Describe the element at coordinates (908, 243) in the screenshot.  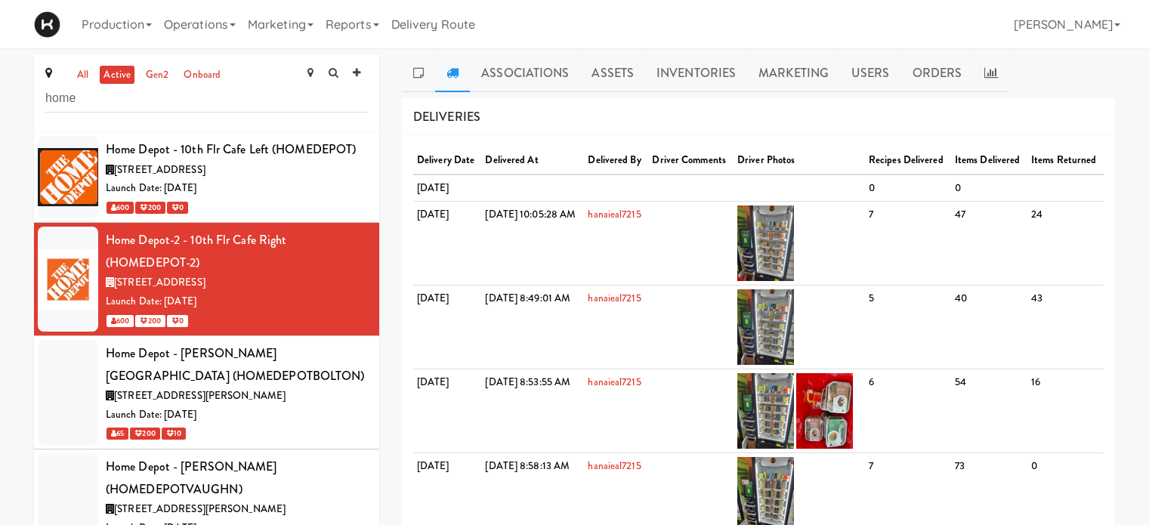
I see `td: 7` at that location.